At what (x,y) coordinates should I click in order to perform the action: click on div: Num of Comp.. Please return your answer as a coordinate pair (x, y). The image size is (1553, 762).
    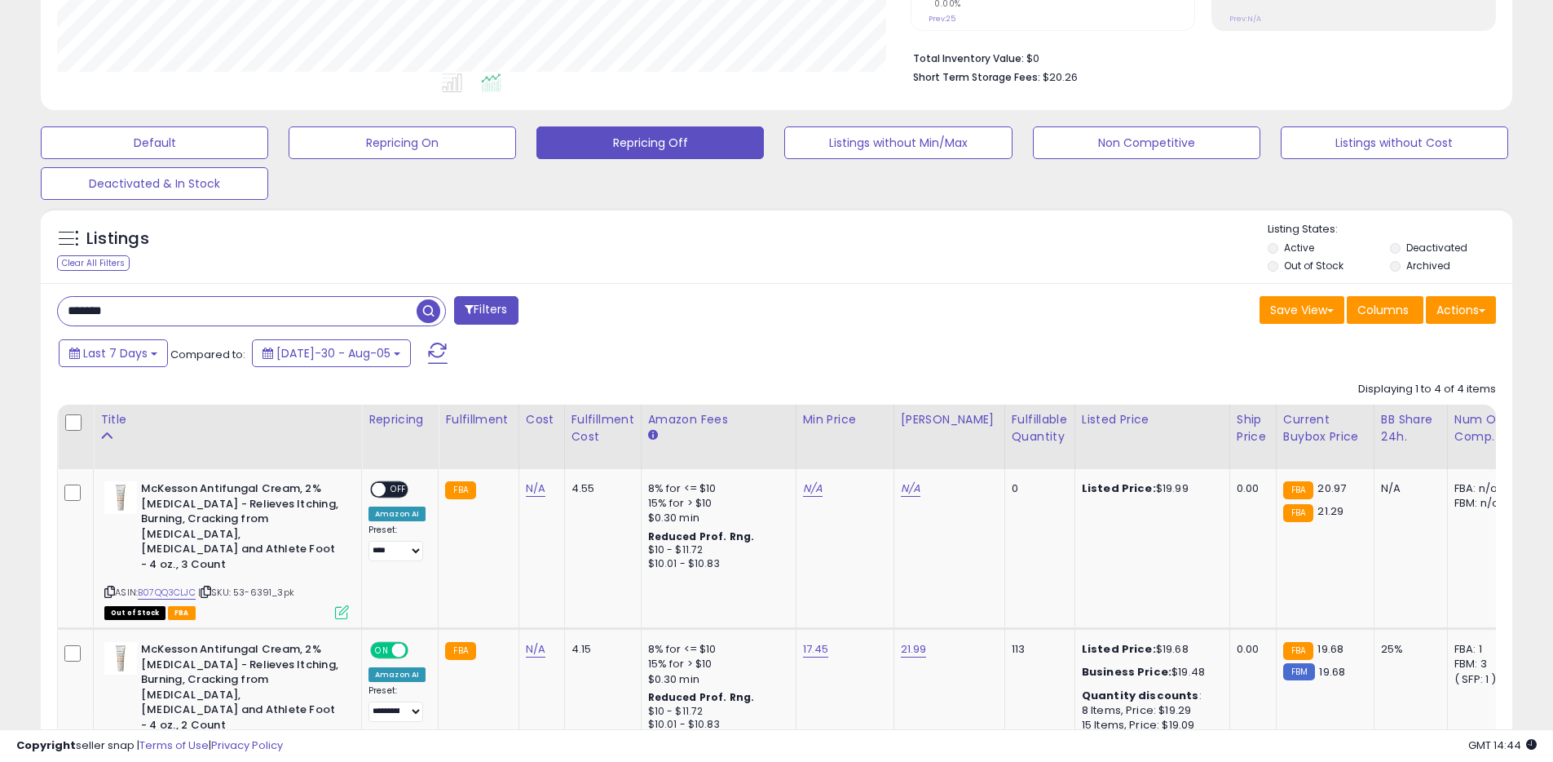
    Looking at the image, I should click on (1484, 428).